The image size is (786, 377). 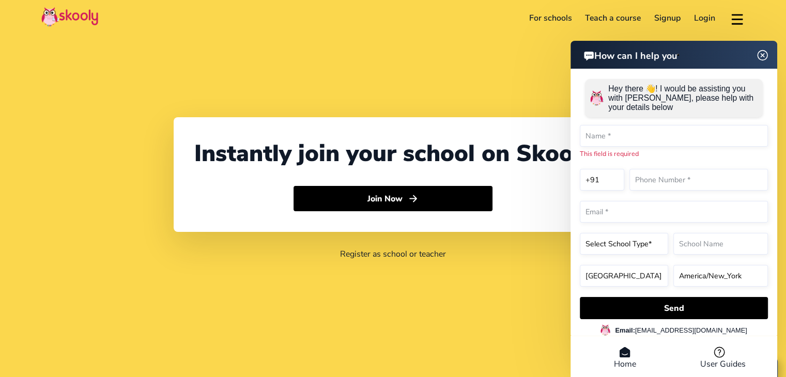 What do you see at coordinates (393, 254) in the screenshot?
I see `a: Register as school or teacher` at bounding box center [393, 254].